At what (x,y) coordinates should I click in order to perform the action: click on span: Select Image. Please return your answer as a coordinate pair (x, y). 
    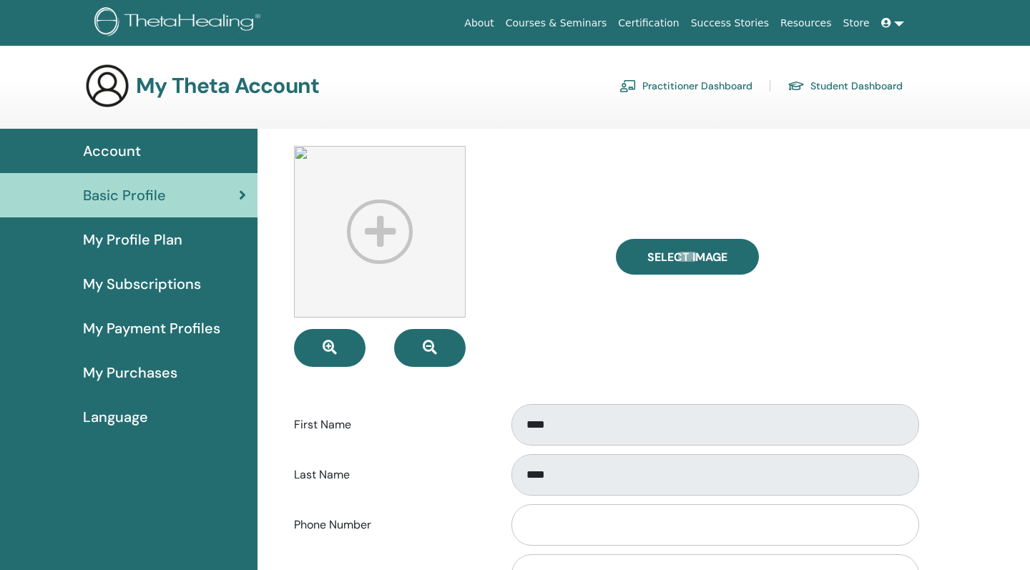
    Looking at the image, I should click on (688, 257).